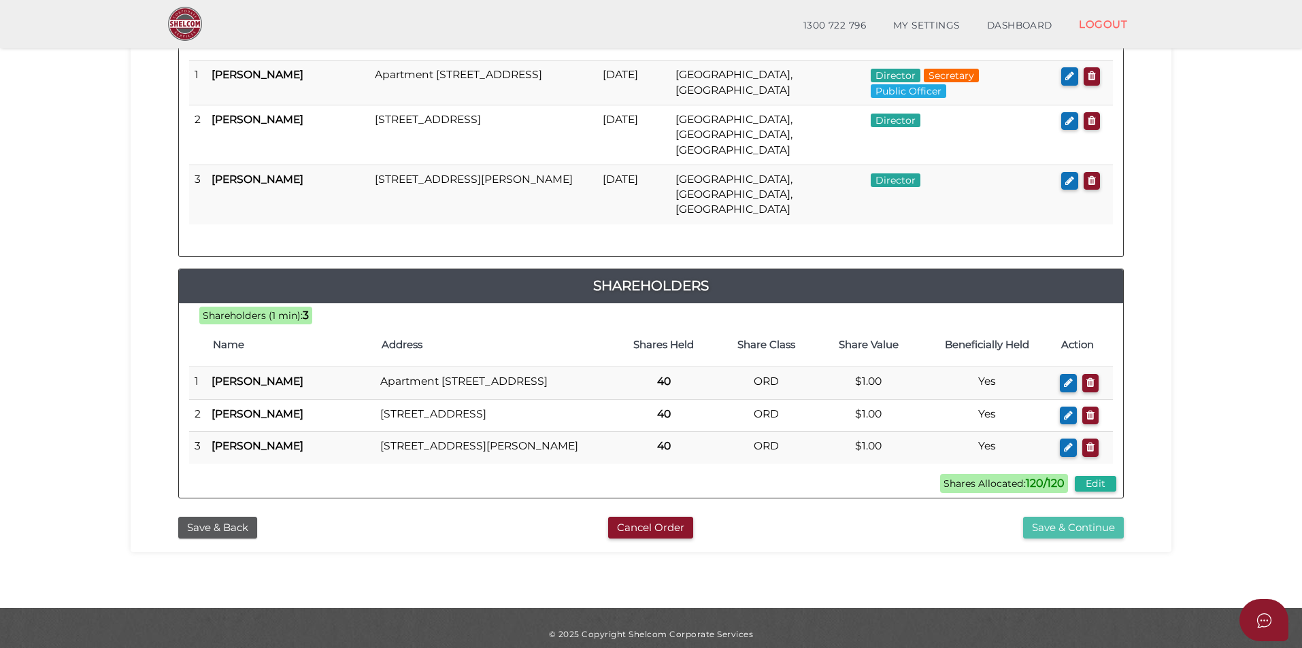 The height and width of the screenshot is (648, 1302). What do you see at coordinates (766, 345) in the screenshot?
I see `h4: Share Class` at bounding box center [766, 345].